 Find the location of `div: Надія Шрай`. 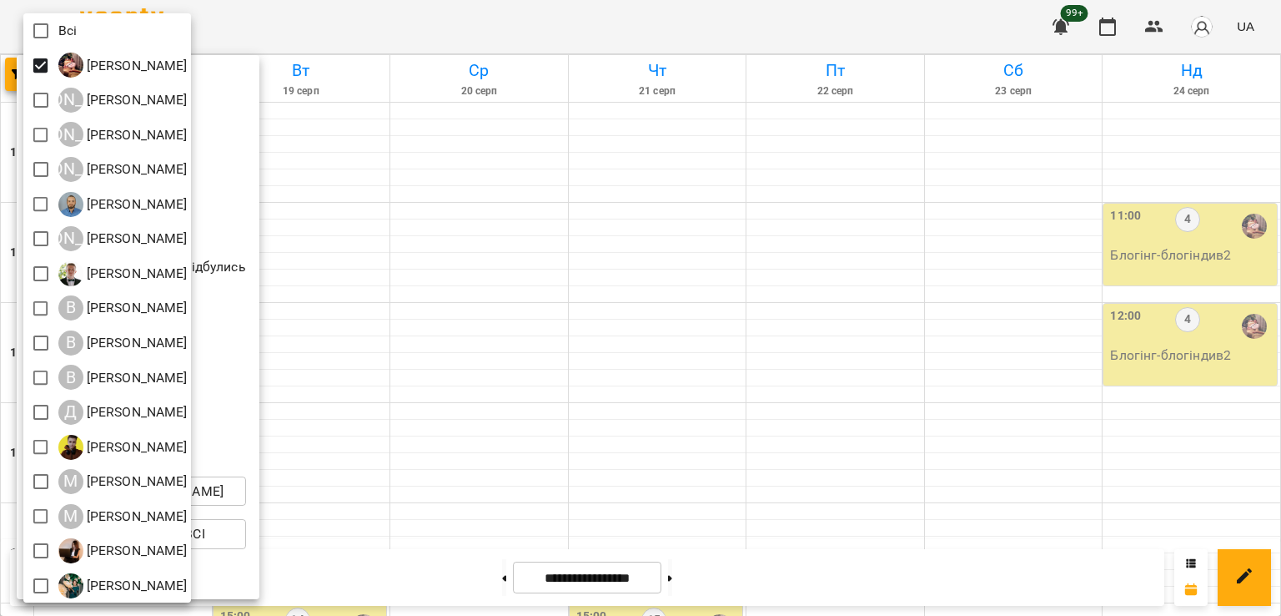

div: Надія Шрай is located at coordinates (123, 550).